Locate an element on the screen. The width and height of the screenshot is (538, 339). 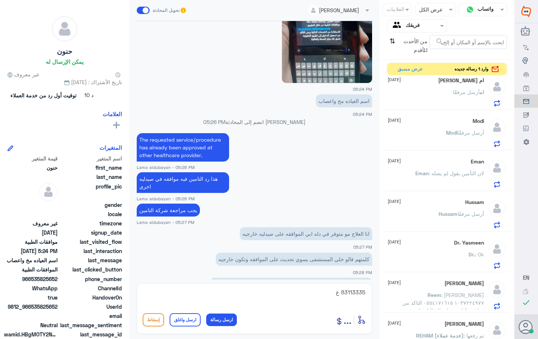
button: الصورة الشخصية is located at coordinates (526, 327).